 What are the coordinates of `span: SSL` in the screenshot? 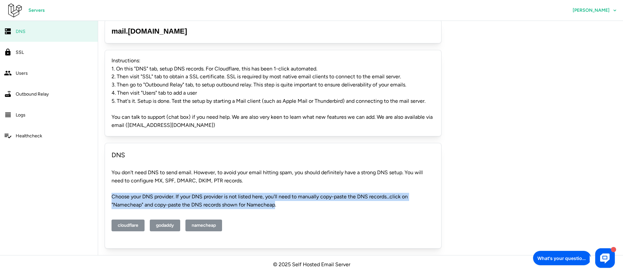 It's located at (20, 52).